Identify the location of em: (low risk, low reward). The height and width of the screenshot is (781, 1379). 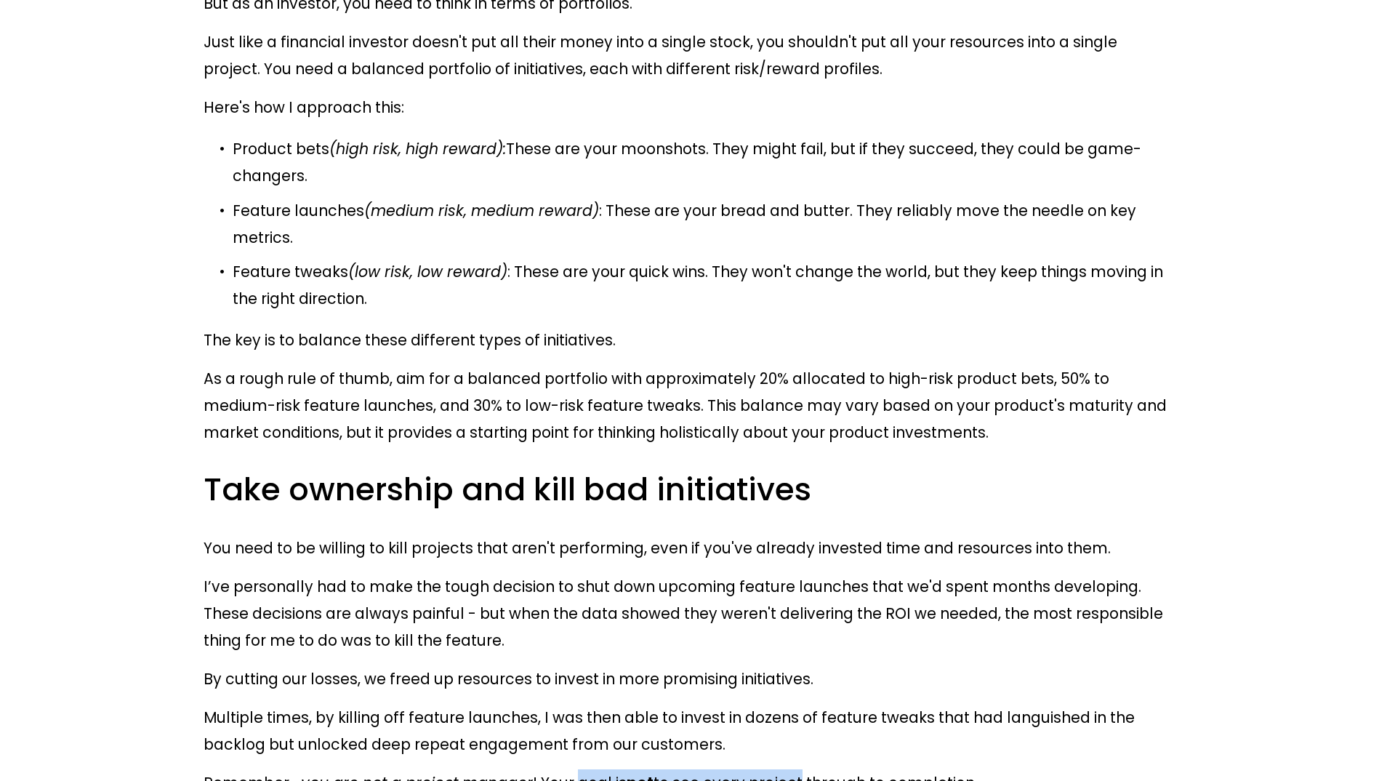
(427, 271).